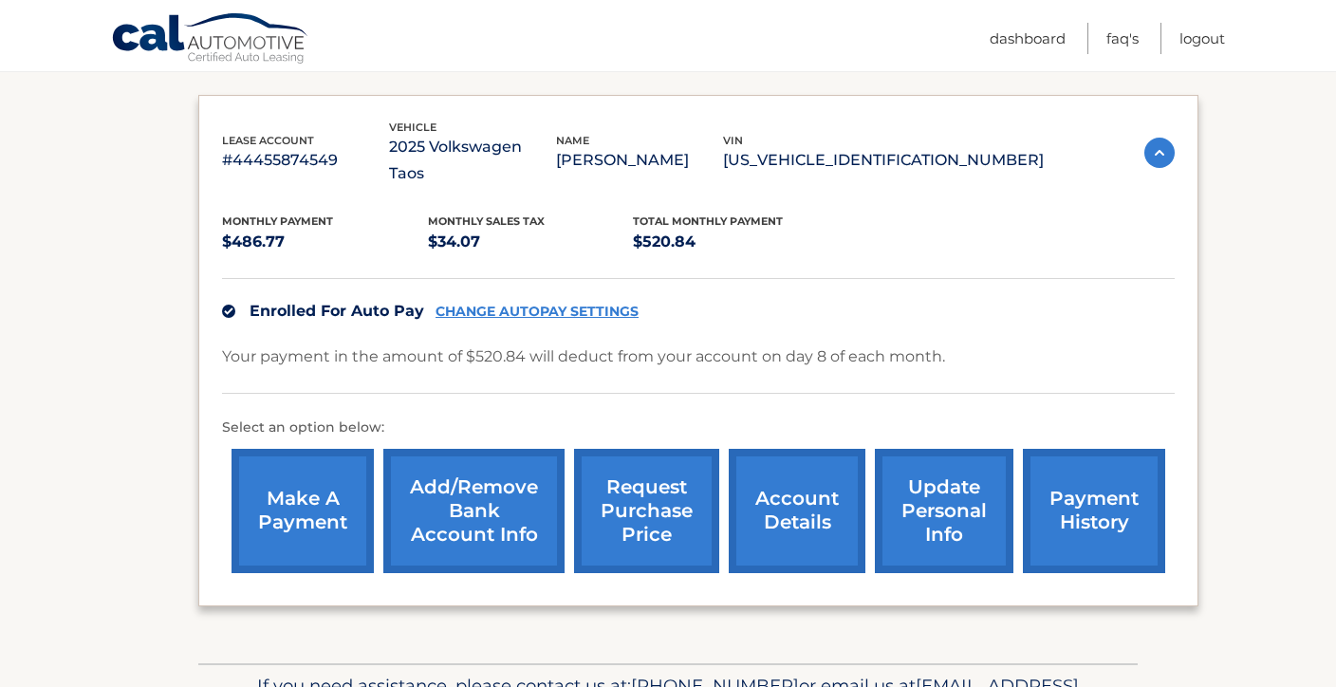 The width and height of the screenshot is (1336, 687). Describe the element at coordinates (277, 221) in the screenshot. I see `span: Monthly Payment` at that location.